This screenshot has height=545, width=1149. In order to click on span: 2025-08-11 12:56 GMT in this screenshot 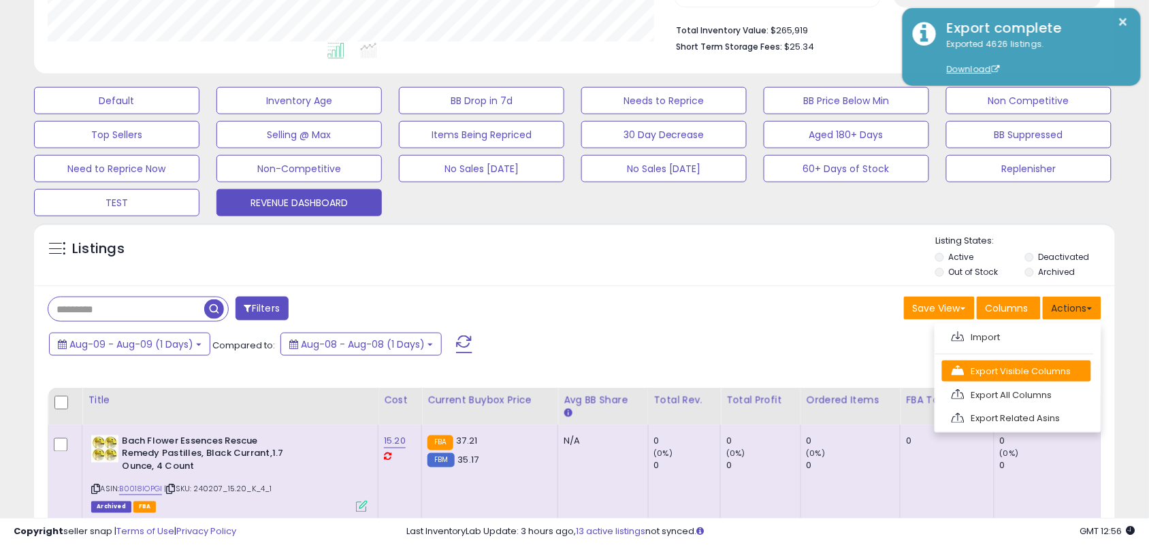, I will do `click(1107, 531)`.